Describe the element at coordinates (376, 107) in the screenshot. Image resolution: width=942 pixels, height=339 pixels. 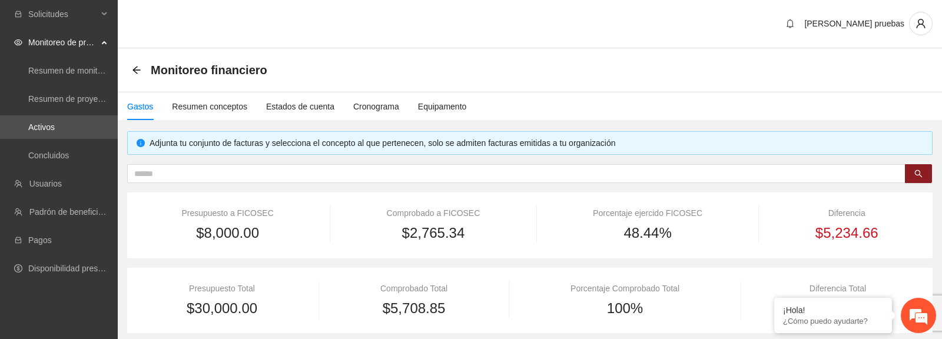
I see `div: Cronograma` at that location.